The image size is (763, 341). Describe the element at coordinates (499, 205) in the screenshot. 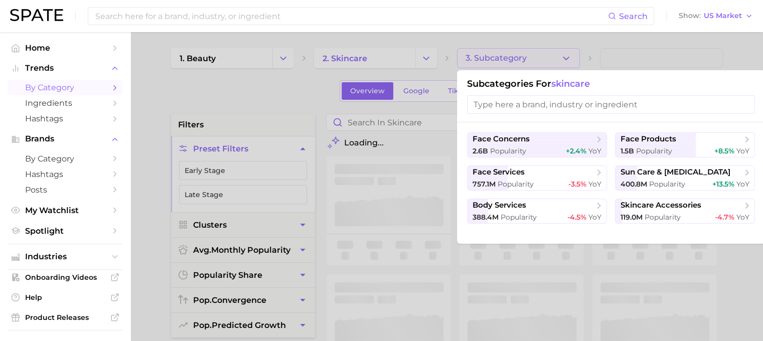

I see `span: body services` at that location.